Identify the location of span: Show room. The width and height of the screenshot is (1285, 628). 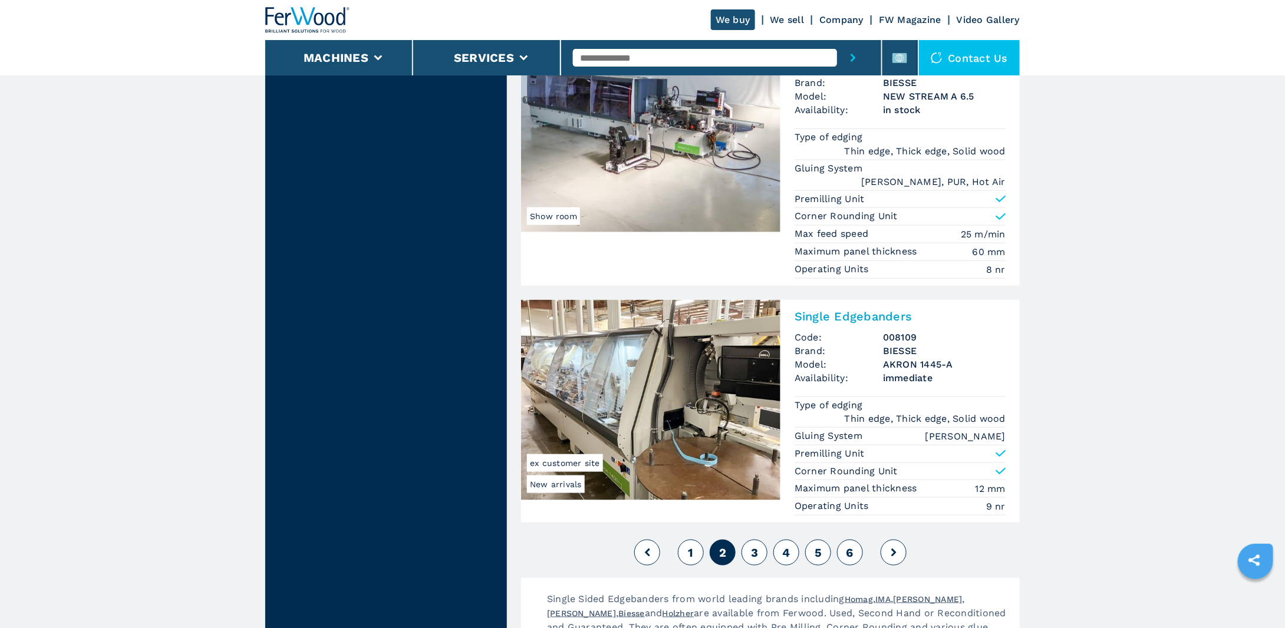
(553, 216).